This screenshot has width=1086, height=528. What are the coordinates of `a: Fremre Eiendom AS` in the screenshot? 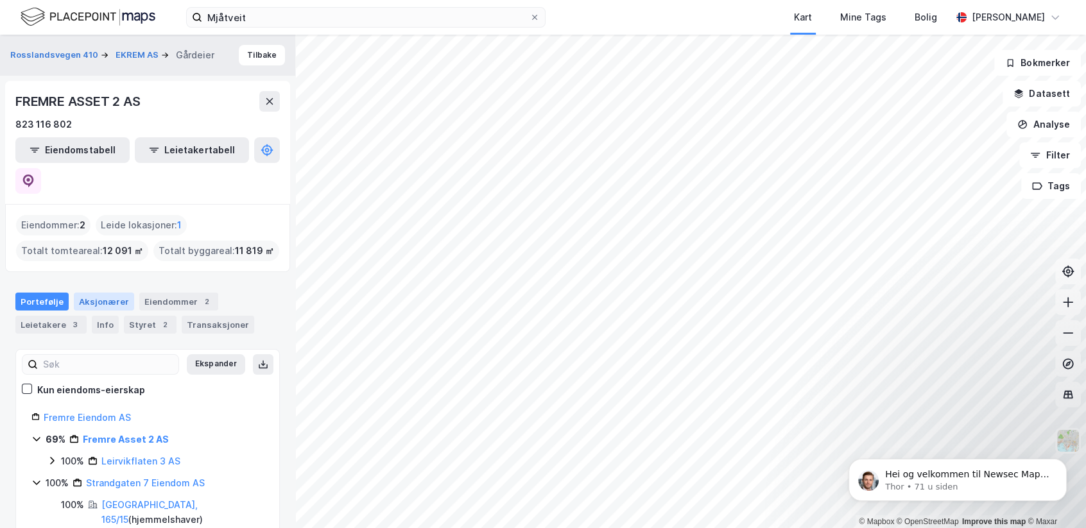 It's located at (87, 417).